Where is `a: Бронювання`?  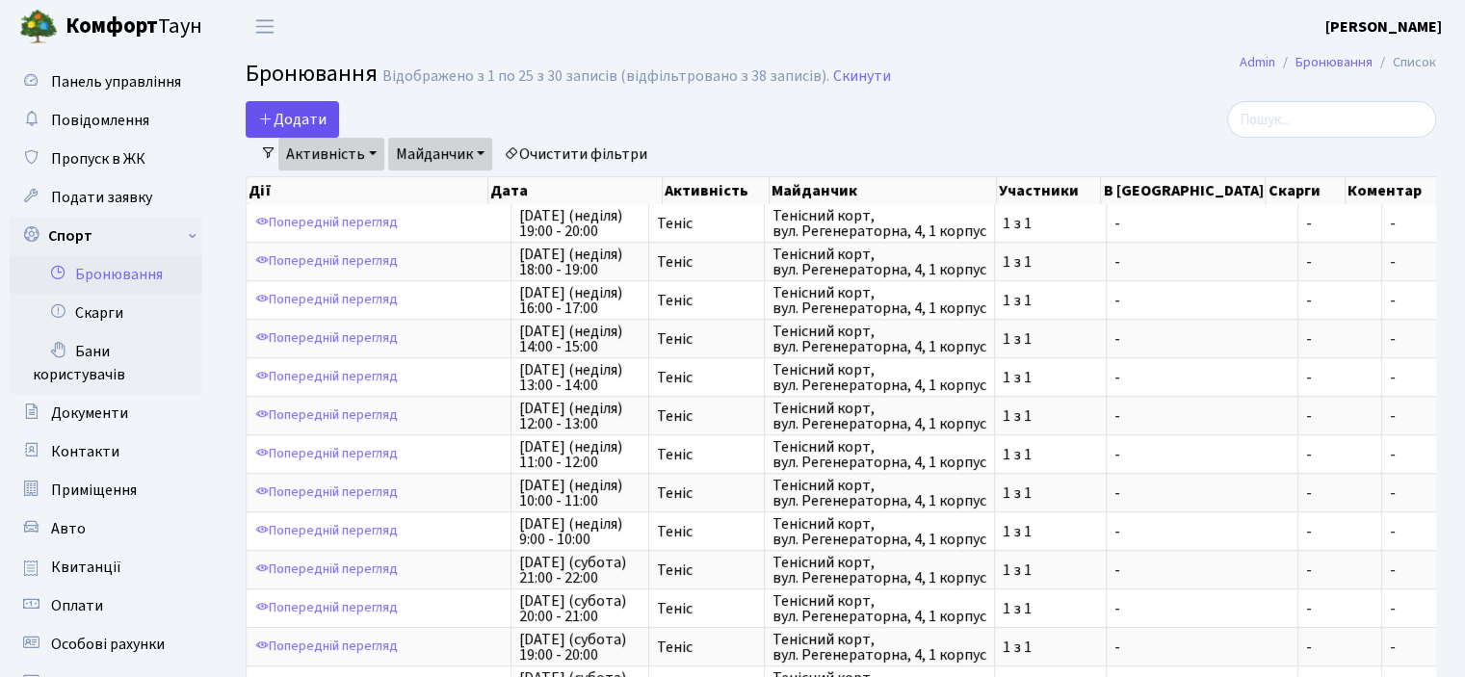
a: Бронювання is located at coordinates (106, 274).